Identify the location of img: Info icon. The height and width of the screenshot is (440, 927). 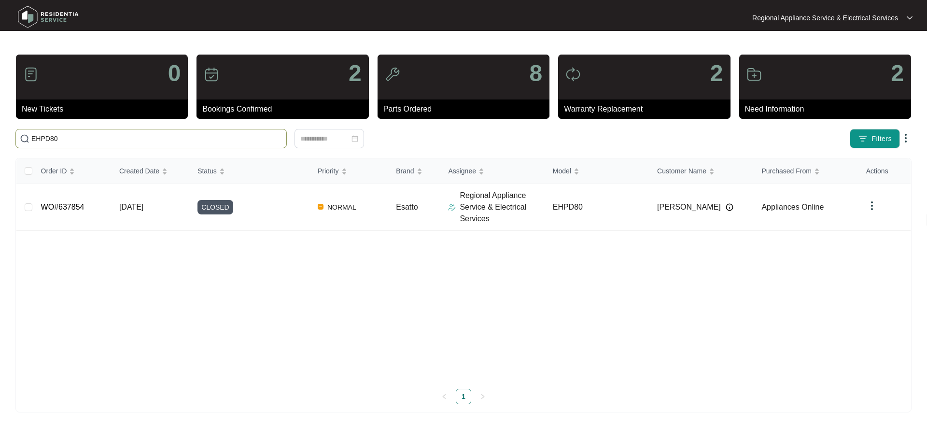
(730, 207).